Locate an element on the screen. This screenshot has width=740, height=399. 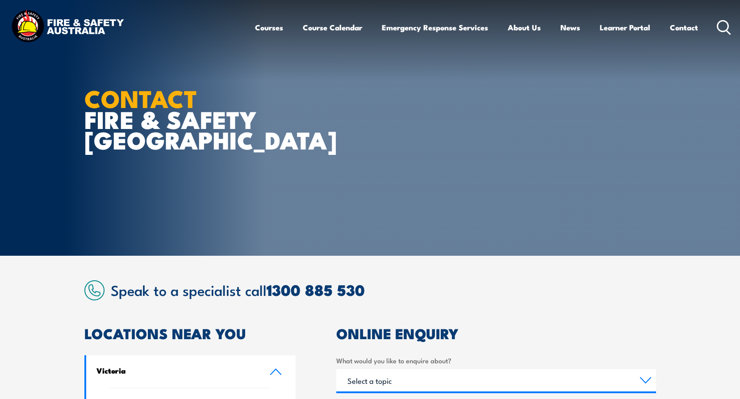
label: What would you like to enquire about? is located at coordinates (496, 360).